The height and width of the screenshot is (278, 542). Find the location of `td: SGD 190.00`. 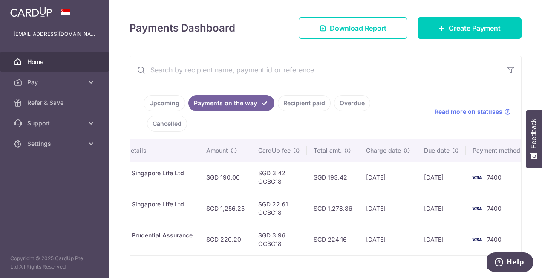

td: SGD 190.00 is located at coordinates (226, 177).